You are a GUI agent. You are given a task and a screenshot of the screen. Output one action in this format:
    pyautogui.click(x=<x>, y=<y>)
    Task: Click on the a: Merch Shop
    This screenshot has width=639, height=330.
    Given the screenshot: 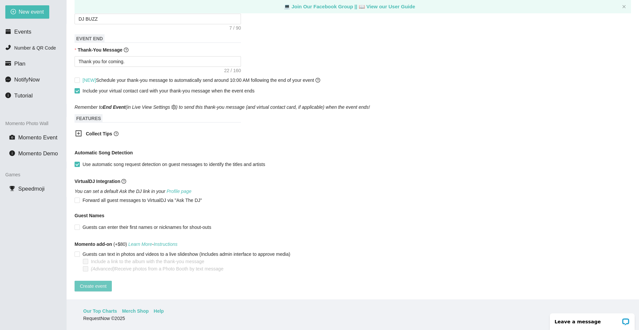 What is the action you would take?
    pyautogui.click(x=135, y=311)
    